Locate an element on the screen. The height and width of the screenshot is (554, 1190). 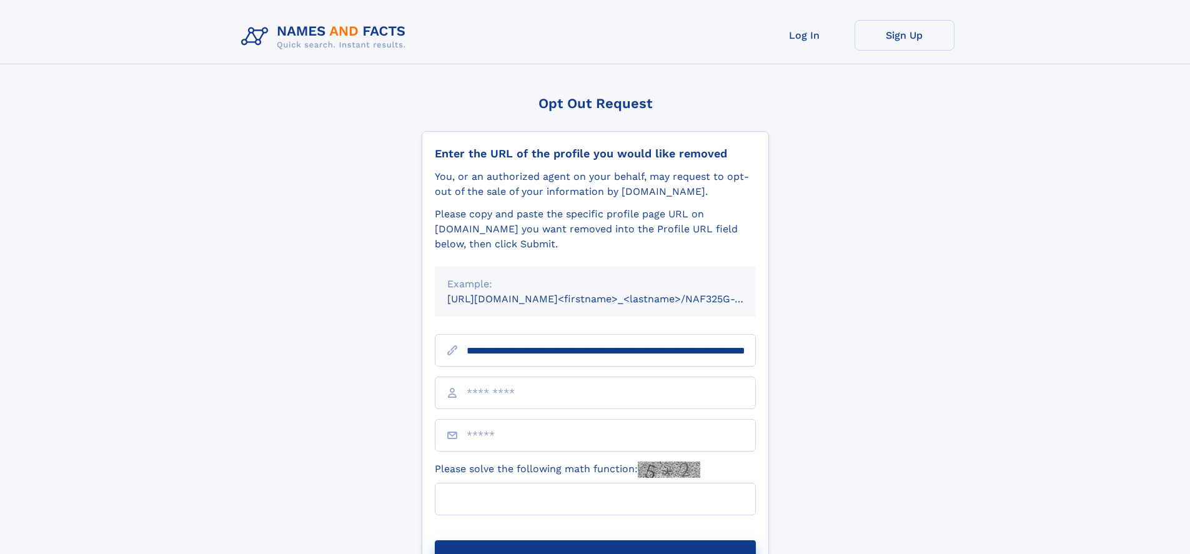
div: You, or an authorized agent on your behalf, may request to opt-out of the sale of your informatio... is located at coordinates (596, 184).